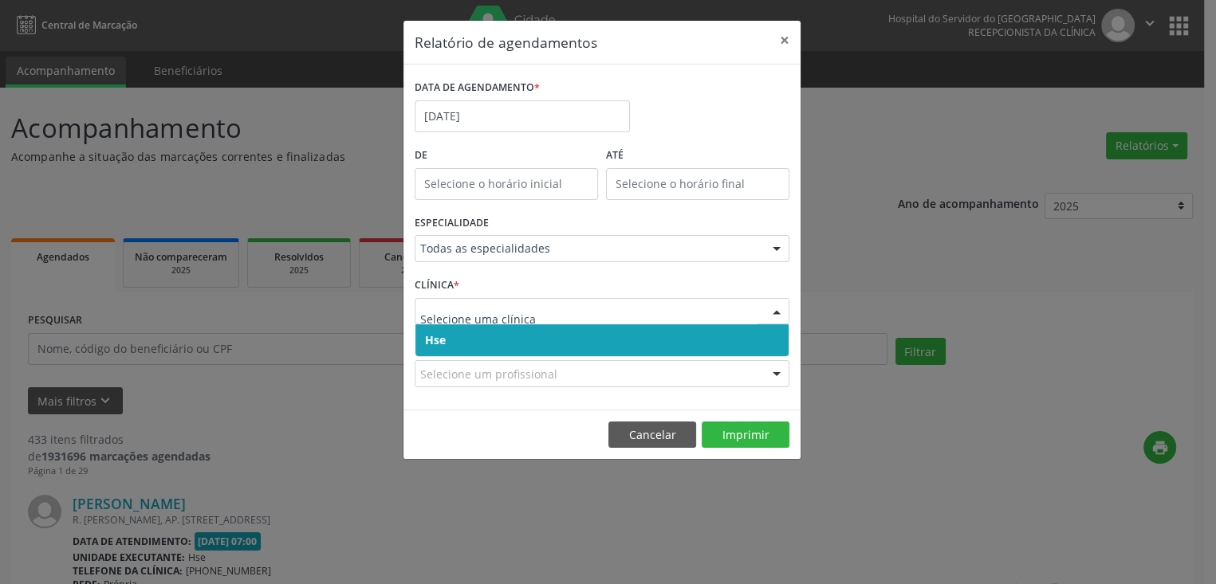  What do you see at coordinates (437, 285) in the screenshot?
I see `label: CLÍNICA` at bounding box center [437, 285].